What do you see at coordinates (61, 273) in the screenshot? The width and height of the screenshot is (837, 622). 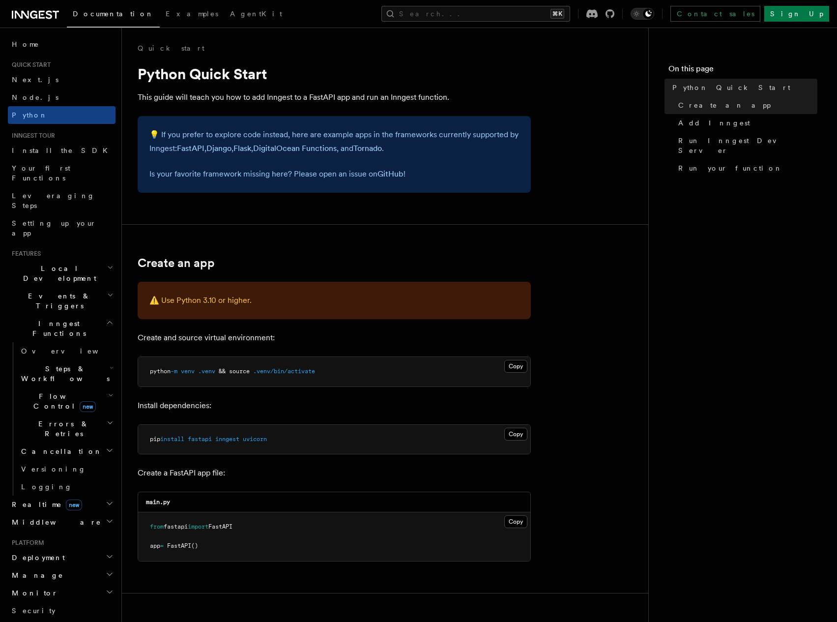 I see `button: Local Development` at bounding box center [61, 273].